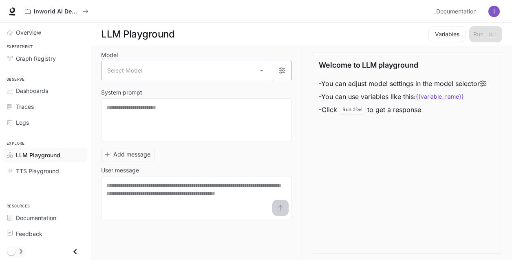 The width and height of the screenshot is (512, 260). Describe the element at coordinates (29, 234) in the screenshot. I see `span: Feedback` at that location.